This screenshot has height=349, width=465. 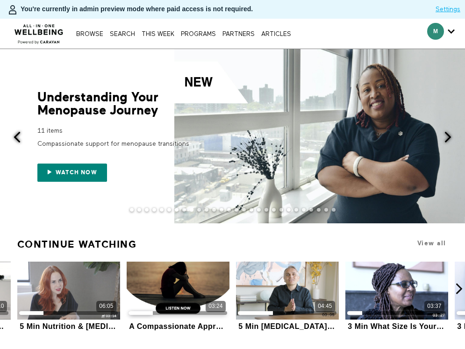 What do you see at coordinates (215, 306) in the screenshot?
I see `div: 03:24` at bounding box center [215, 306].